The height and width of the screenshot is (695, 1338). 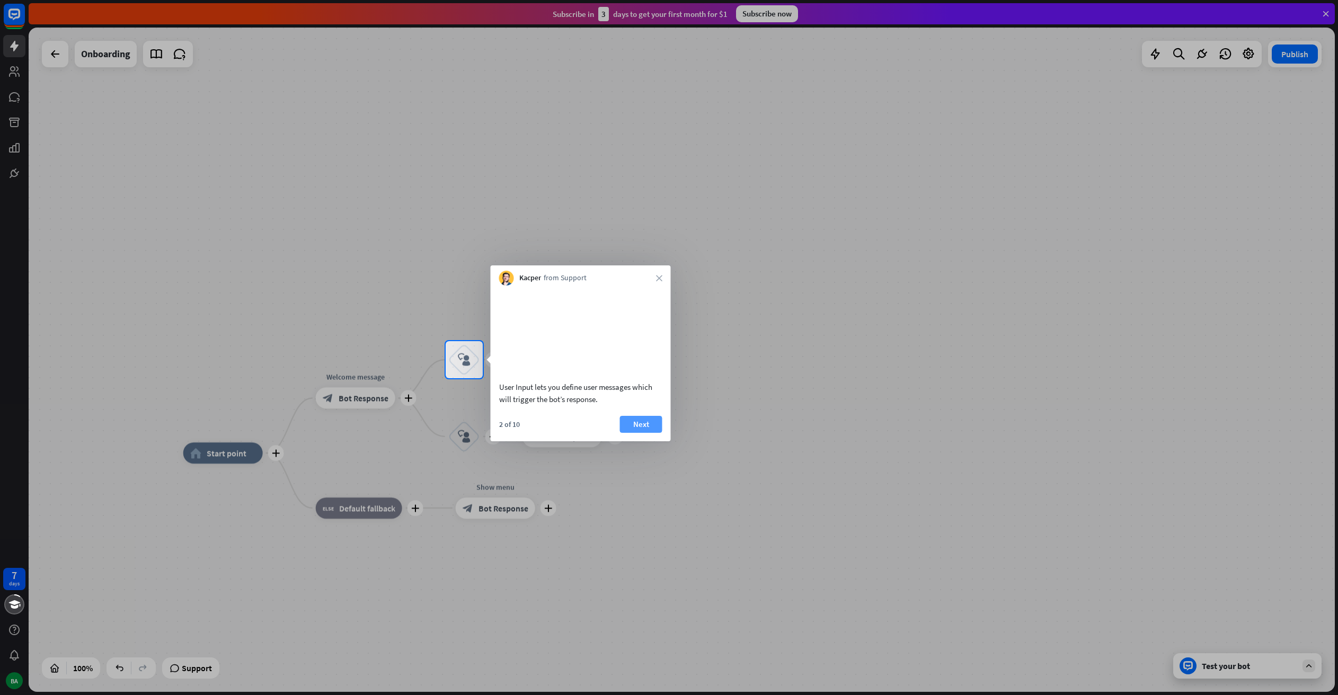 I want to click on div: 2 of 10, so click(x=509, y=424).